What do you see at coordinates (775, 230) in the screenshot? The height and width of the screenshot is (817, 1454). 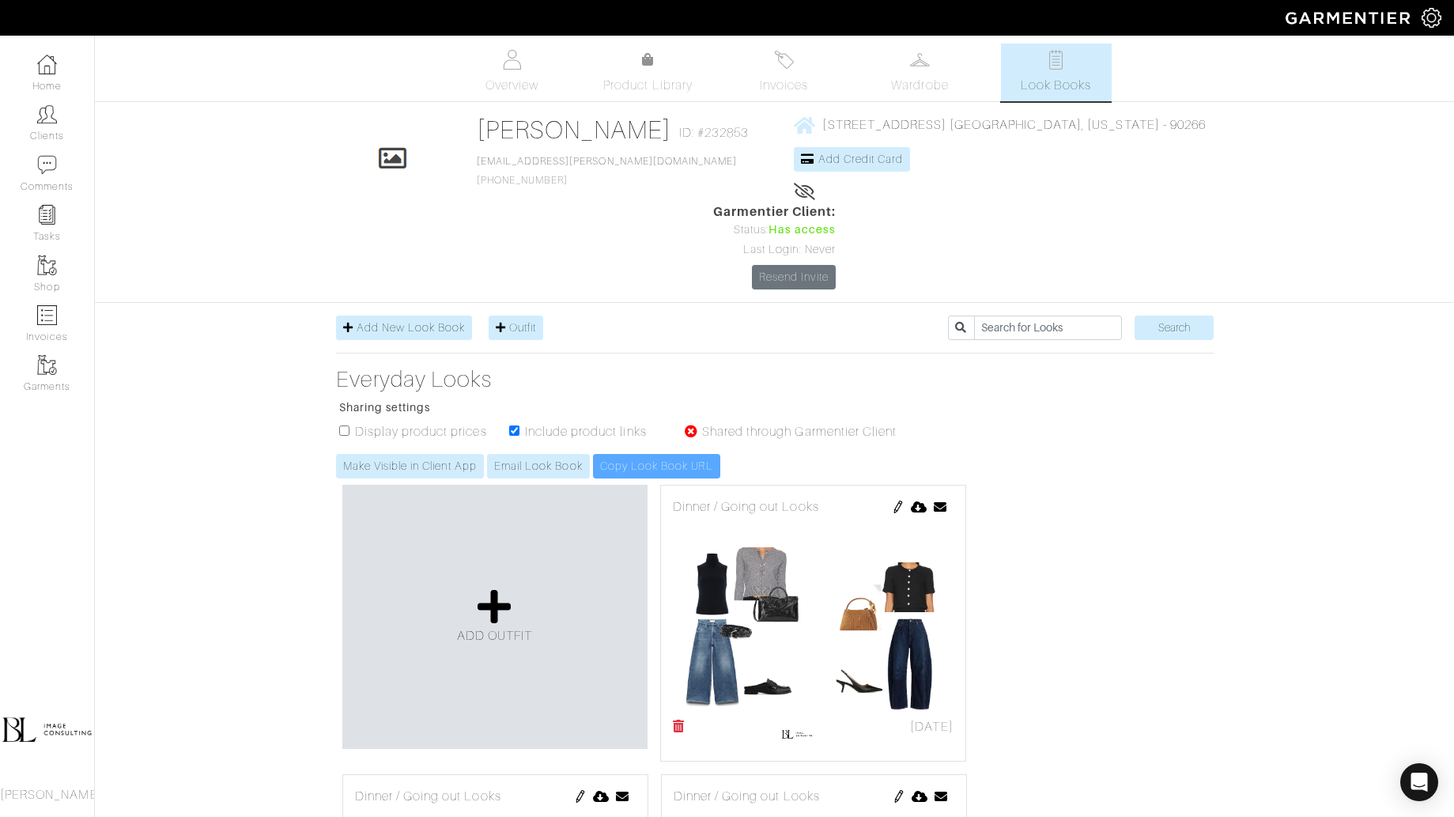 I see `div: Status:` at bounding box center [775, 230].